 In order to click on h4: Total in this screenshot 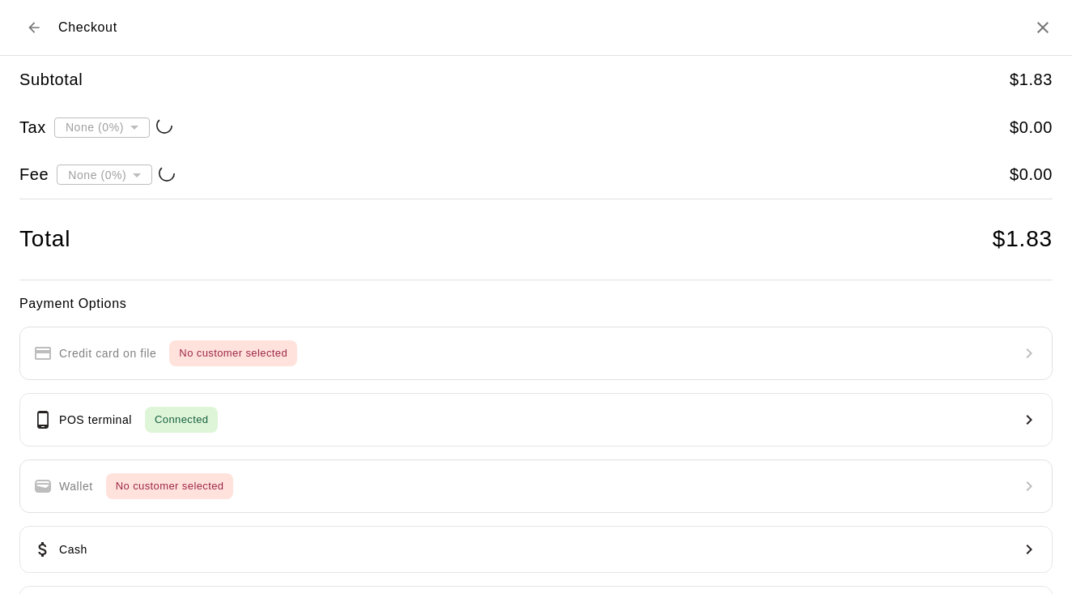, I will do `click(45, 239)`.